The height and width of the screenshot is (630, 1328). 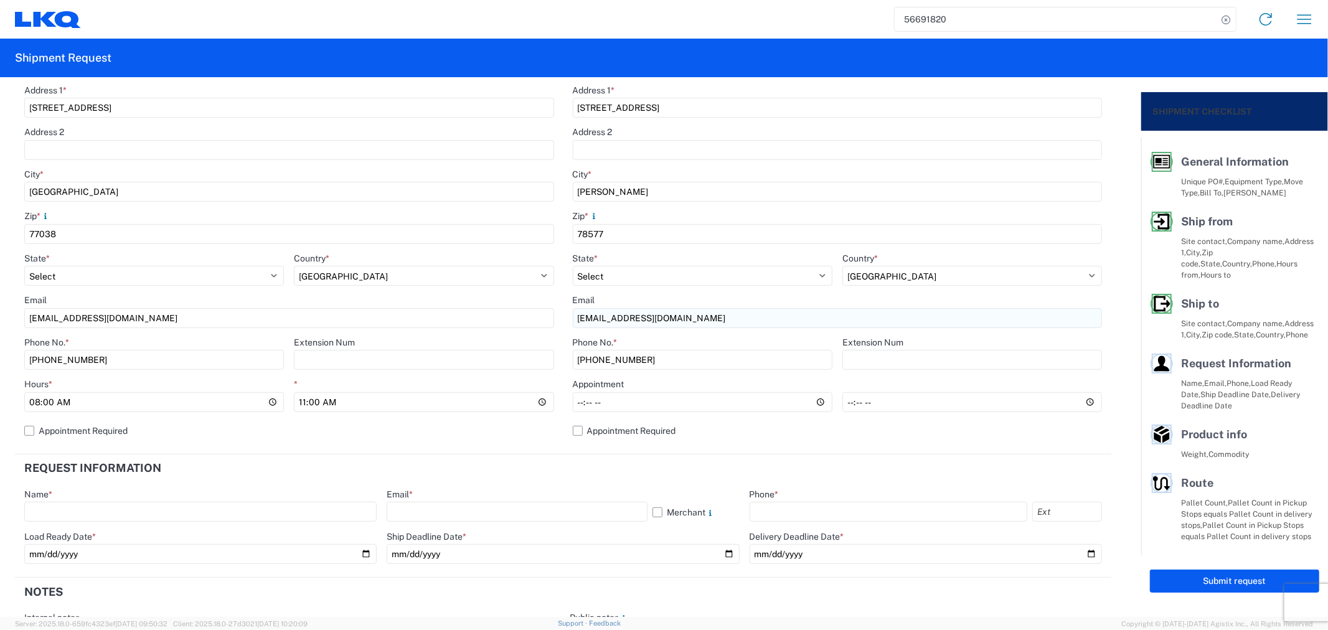 What do you see at coordinates (599, 384) in the screenshot?
I see `label: Appointment` at bounding box center [599, 384].